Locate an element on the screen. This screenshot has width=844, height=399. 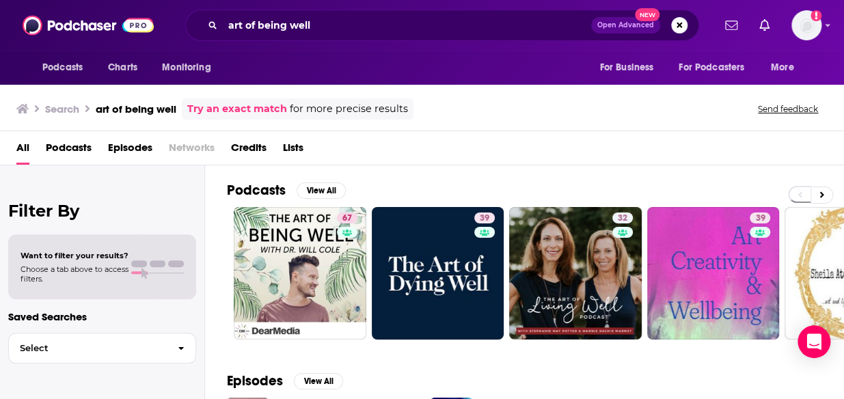
span: New is located at coordinates (647, 14).